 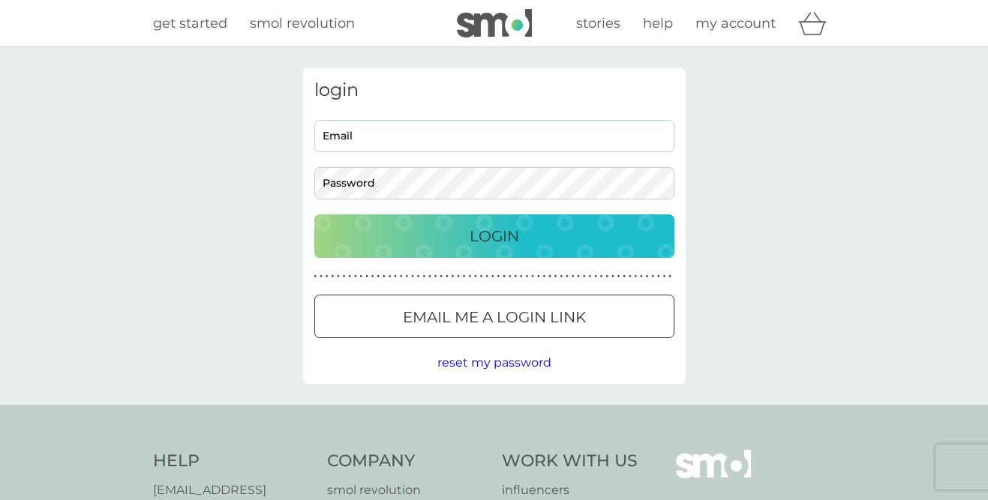 What do you see at coordinates (406, 461) in the screenshot?
I see `h4: Company` at bounding box center [406, 461].